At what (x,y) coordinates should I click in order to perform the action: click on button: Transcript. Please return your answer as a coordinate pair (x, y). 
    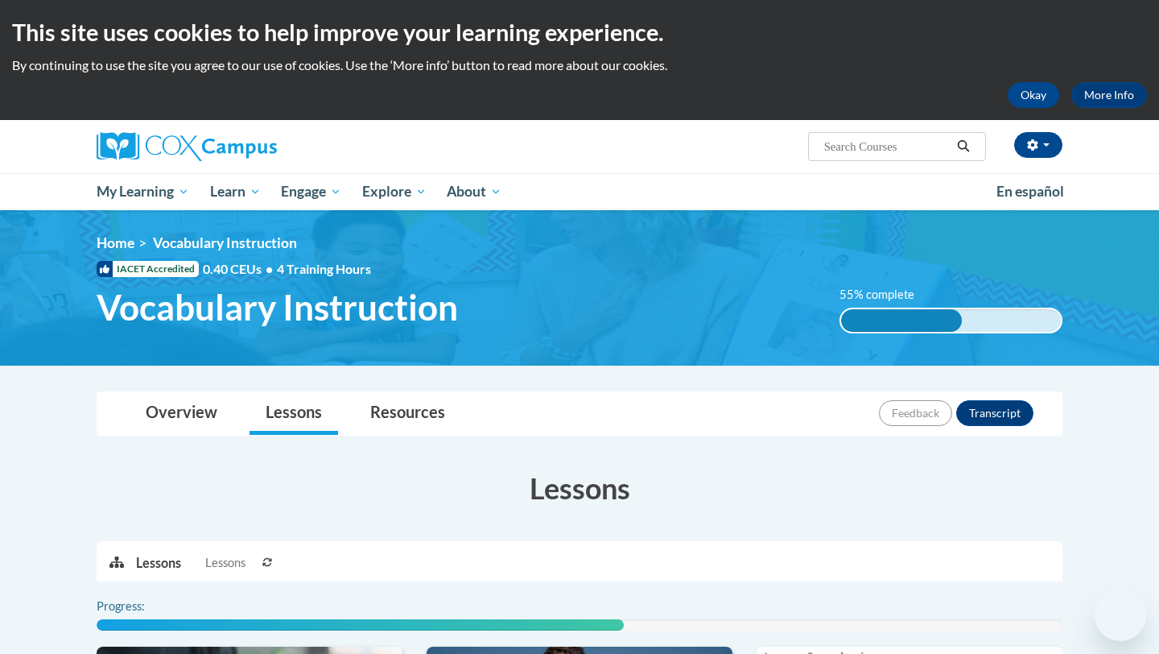
    Looking at the image, I should click on (995, 413).